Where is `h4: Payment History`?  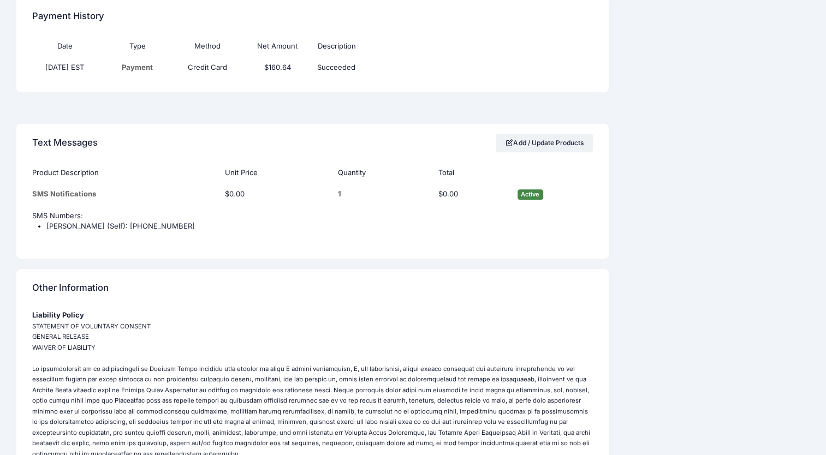 h4: Payment History is located at coordinates (68, 16).